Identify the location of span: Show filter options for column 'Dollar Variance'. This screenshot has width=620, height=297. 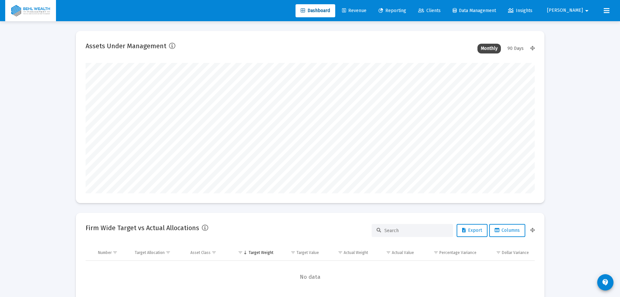
(499, 252).